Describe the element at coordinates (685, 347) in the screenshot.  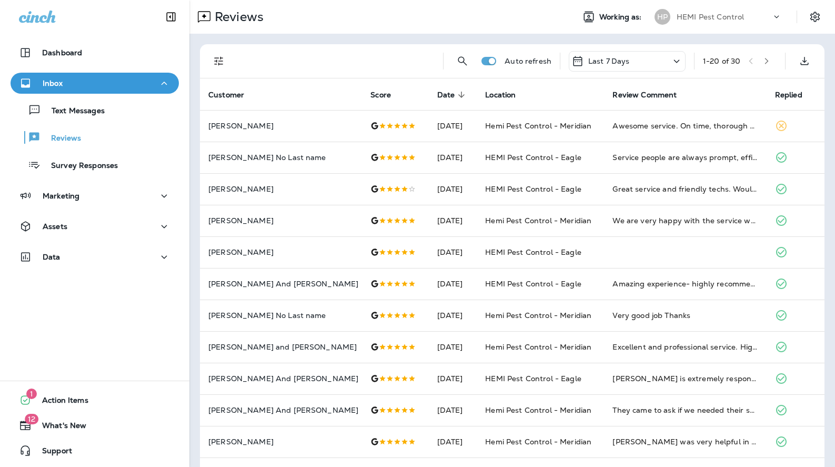
I see `div: Excellent and professional service. Highly recommend.` at that location.